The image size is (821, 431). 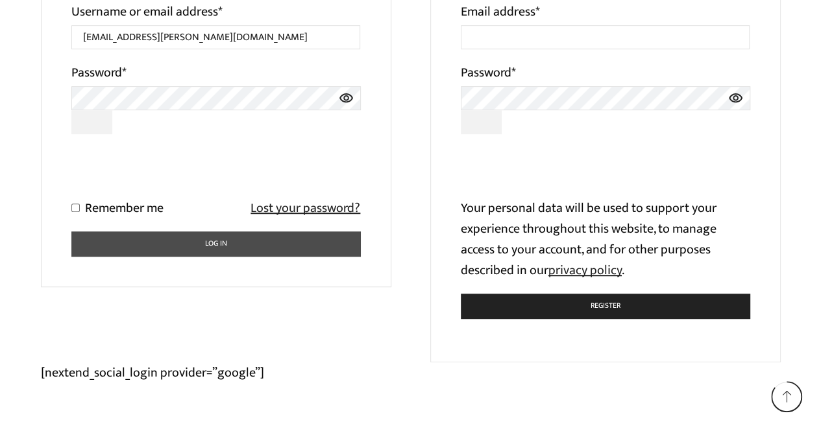 I want to click on span: Remember me, so click(x=124, y=208).